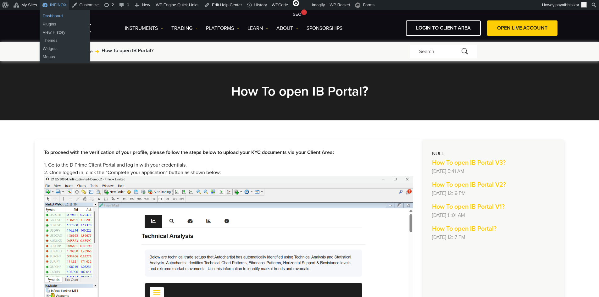  Describe the element at coordinates (223, 28) in the screenshot. I see `a: PLATFORMS` at that location.